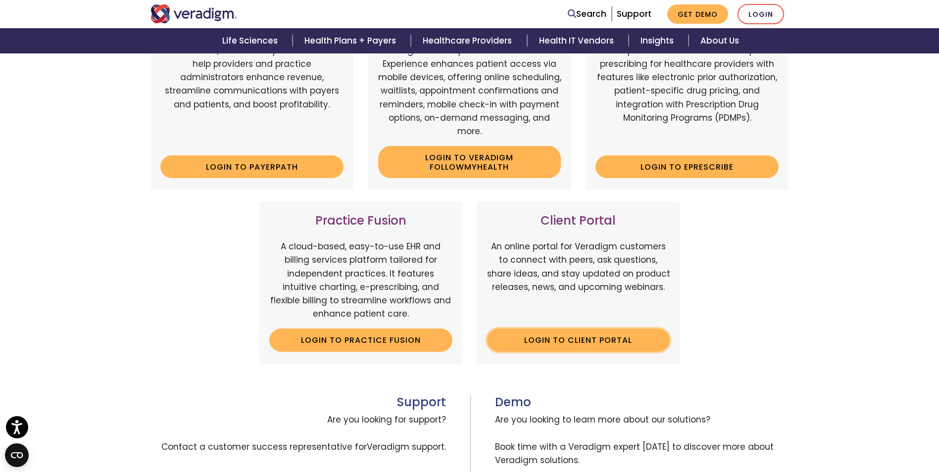  I want to click on a: Health Plans + Payers, so click(352, 41).